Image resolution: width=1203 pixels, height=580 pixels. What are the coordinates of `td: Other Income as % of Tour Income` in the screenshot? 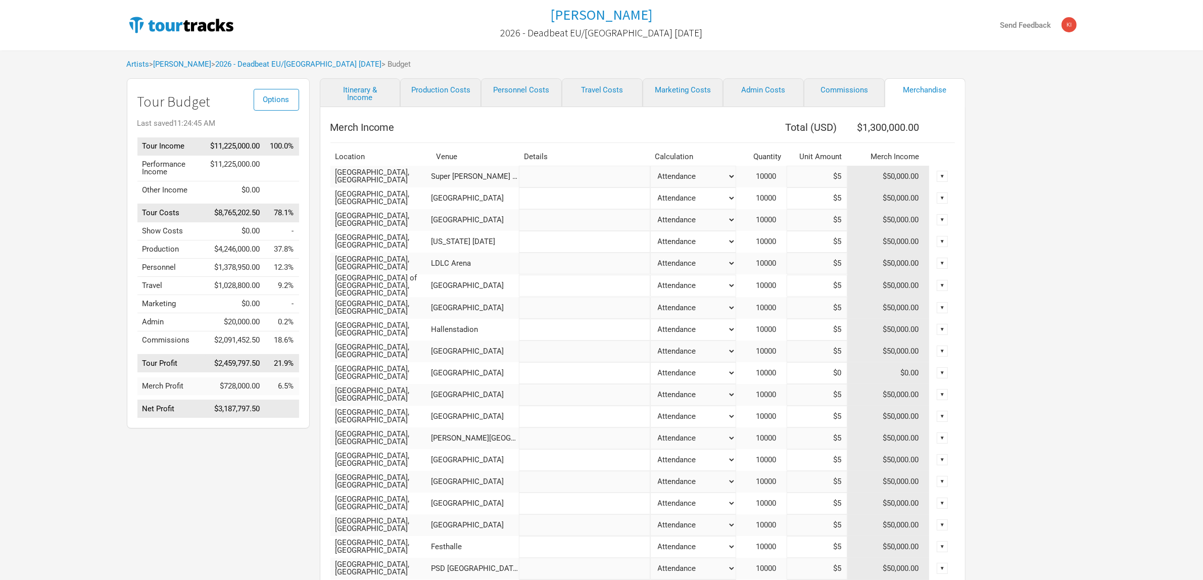 It's located at (282, 190).